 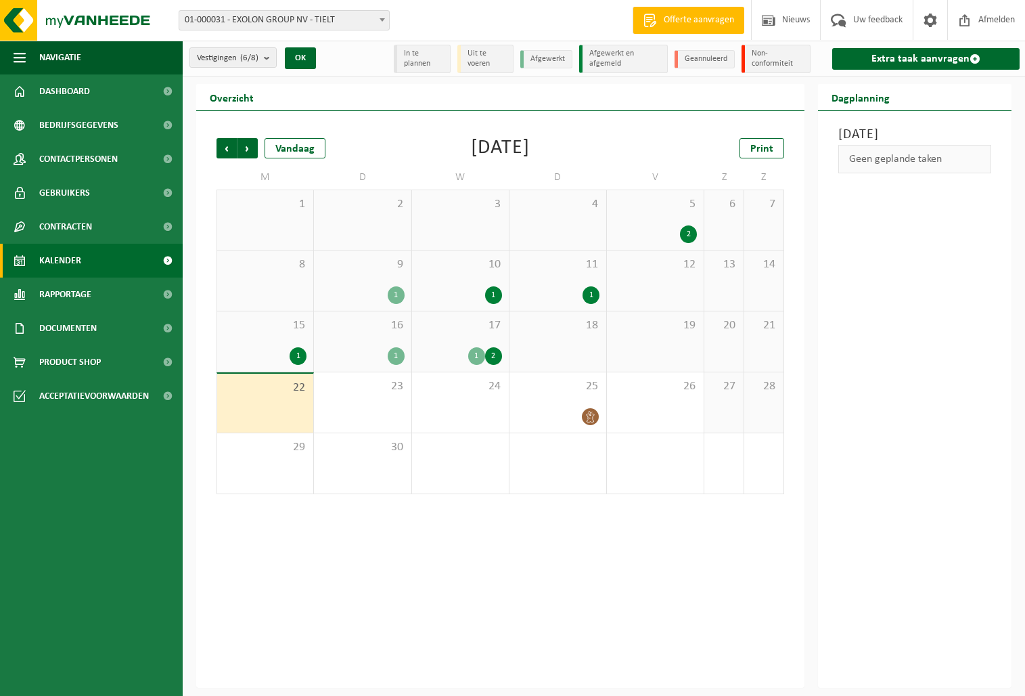 What do you see at coordinates (227, 58) in the screenshot?
I see `span: Vestigingen` at bounding box center [227, 58].